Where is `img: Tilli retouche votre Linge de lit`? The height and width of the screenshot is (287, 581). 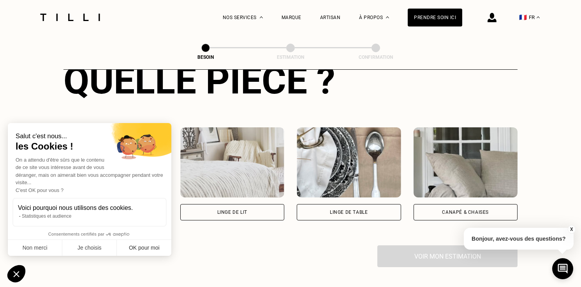
img: Tilli retouche votre Linge de lit is located at coordinates (232, 162).